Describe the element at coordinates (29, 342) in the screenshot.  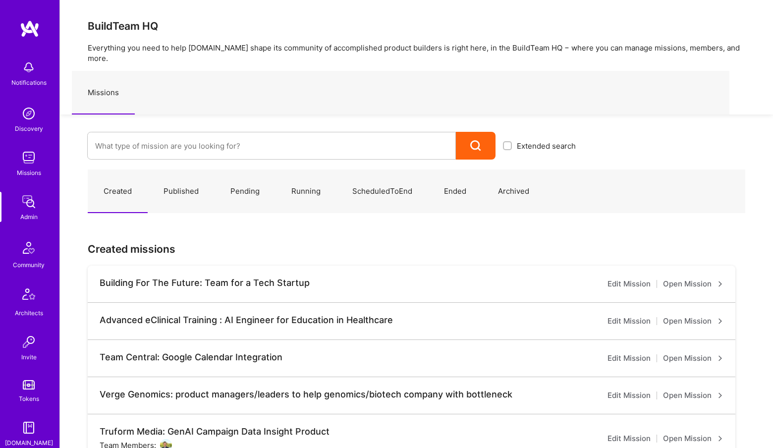
I see `img: Invite` at that location.